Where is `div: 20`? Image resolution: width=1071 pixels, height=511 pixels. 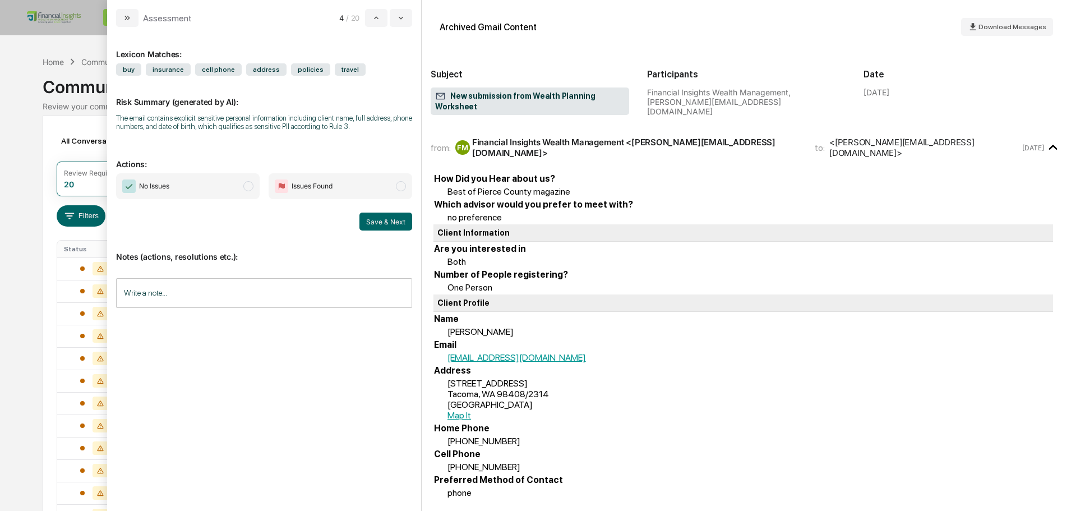 div: 20 is located at coordinates (69, 184).